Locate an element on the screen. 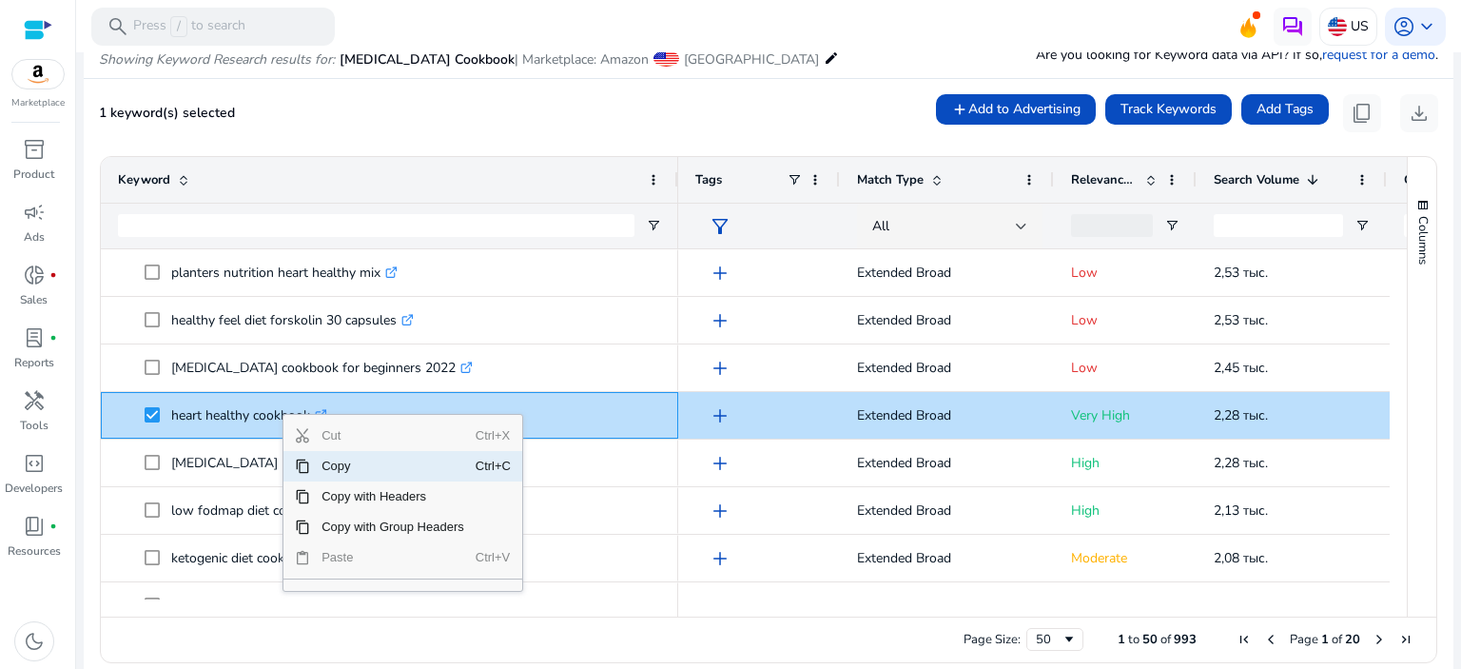  p: Press to search is located at coordinates (189, 27).